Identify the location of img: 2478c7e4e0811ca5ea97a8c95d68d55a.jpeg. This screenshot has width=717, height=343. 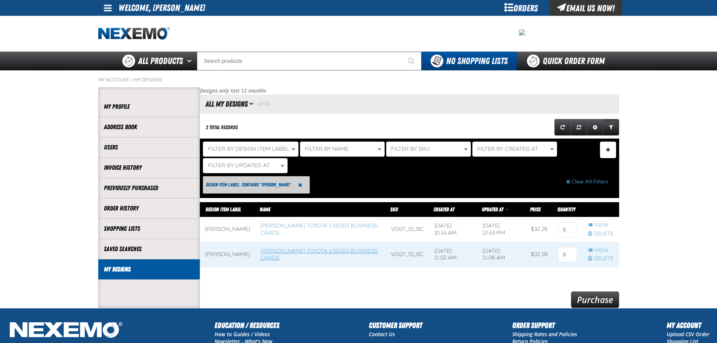
(522, 32).